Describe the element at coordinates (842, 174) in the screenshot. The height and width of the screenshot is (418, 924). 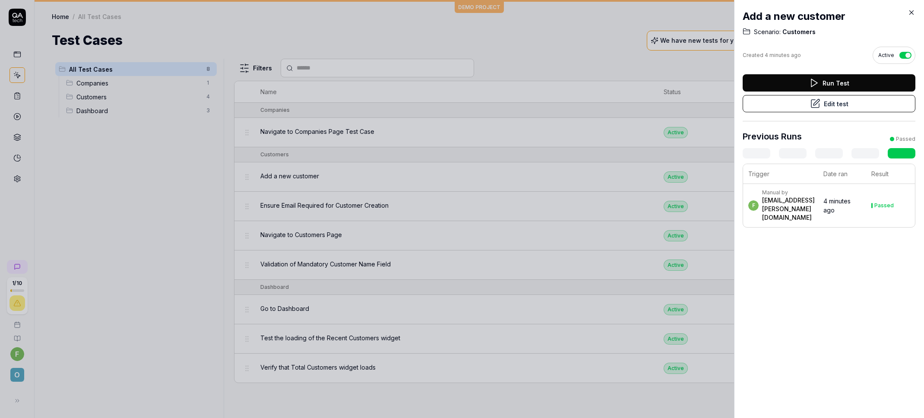
I see `th: Date ran` at that location.